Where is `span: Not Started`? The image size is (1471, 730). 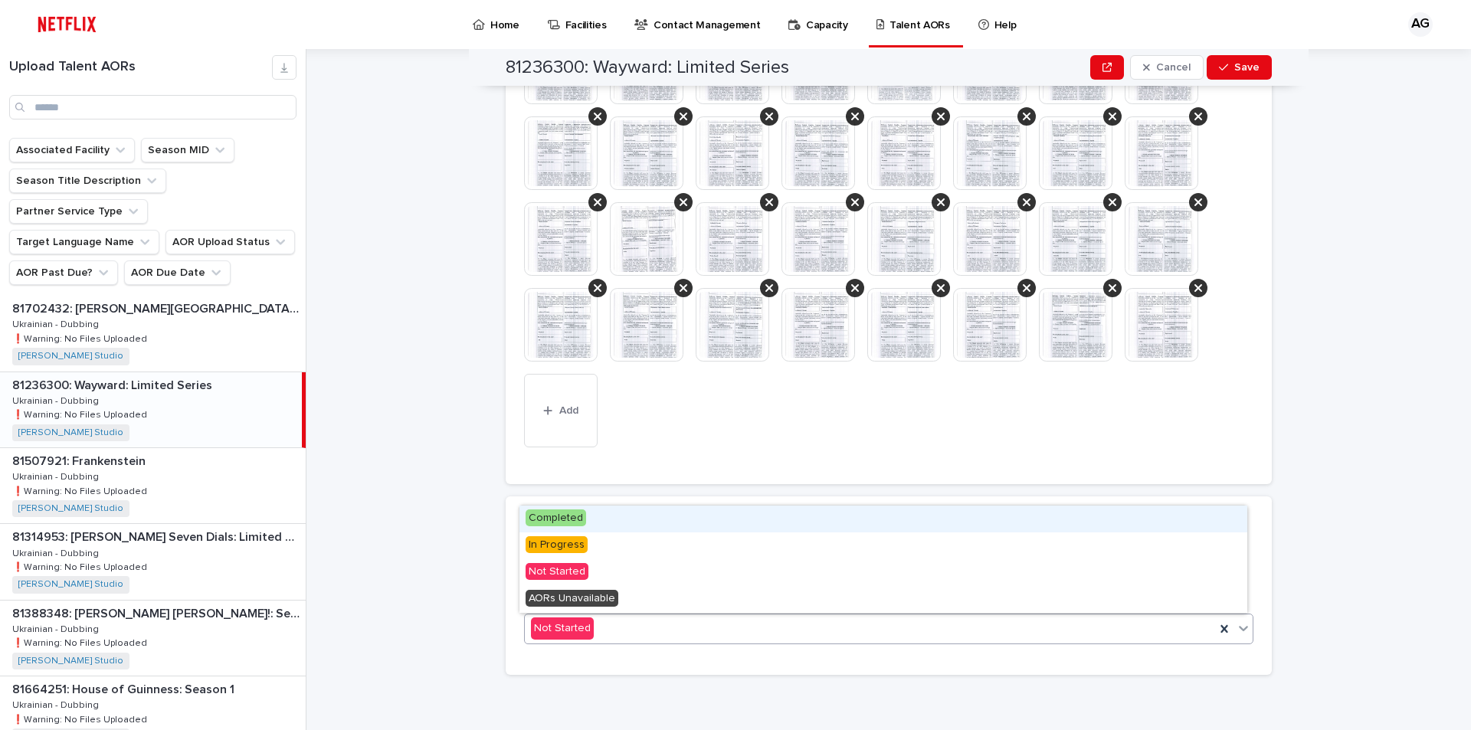
span: Not Started is located at coordinates (557, 571).